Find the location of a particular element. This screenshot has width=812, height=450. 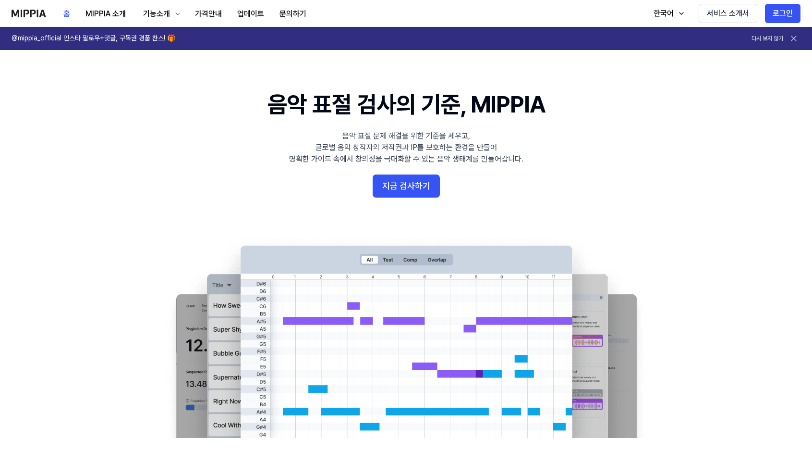

button: 홈 is located at coordinates (67, 14).